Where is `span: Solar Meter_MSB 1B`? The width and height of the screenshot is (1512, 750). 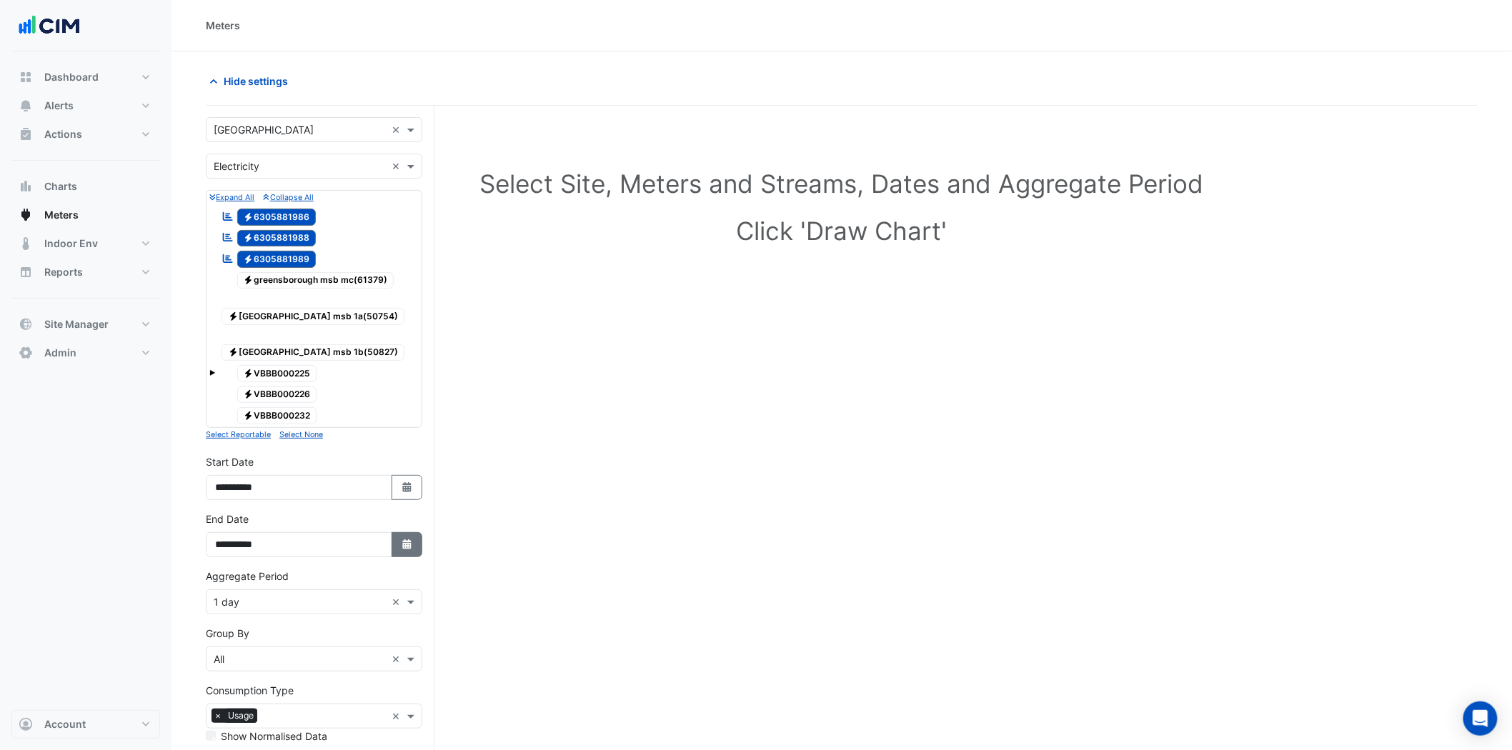 span: Solar Meter_MSB 1B is located at coordinates (313, 353).